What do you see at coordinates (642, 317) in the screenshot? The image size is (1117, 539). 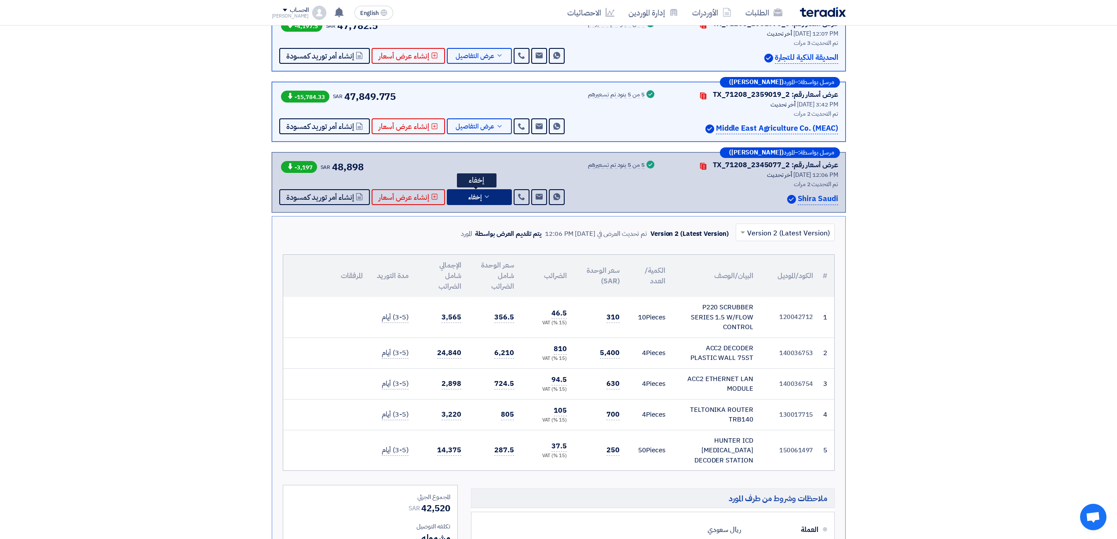 I see `span: 10` at bounding box center [642, 317].